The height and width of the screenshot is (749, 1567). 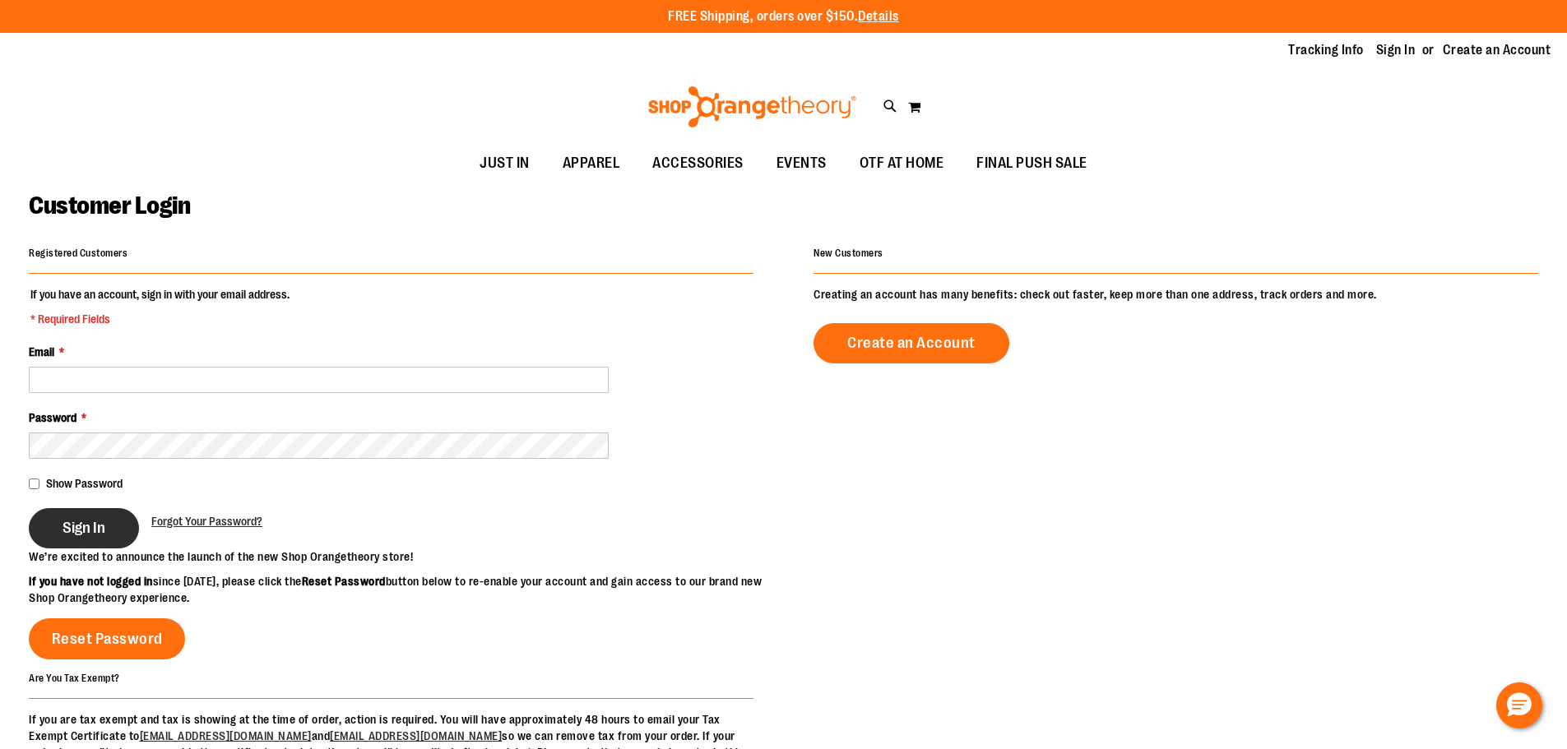 I want to click on span: Sign In, so click(x=84, y=528).